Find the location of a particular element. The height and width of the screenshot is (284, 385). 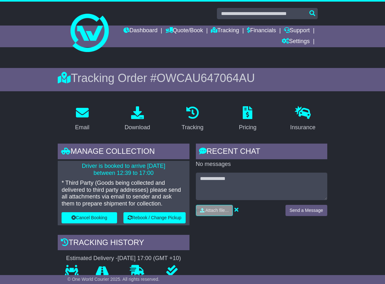

div: Tracking Order # is located at coordinates (192, 78).